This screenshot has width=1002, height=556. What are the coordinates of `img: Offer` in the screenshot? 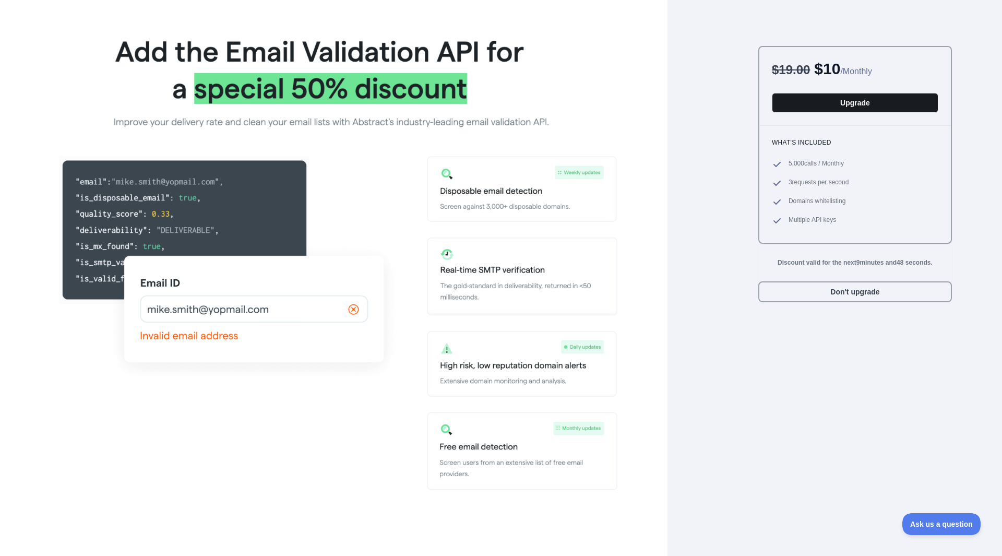 It's located at (333, 258).